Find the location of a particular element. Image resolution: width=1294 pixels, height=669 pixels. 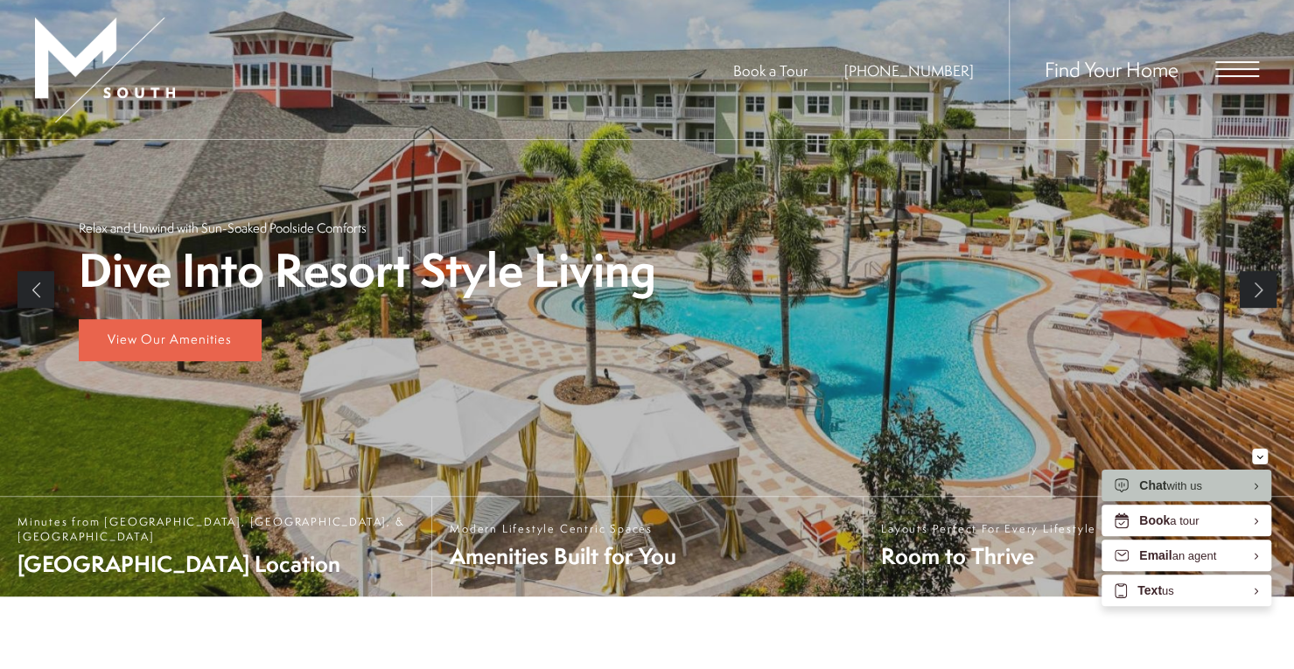

span: Book a Tour is located at coordinates (770, 70).